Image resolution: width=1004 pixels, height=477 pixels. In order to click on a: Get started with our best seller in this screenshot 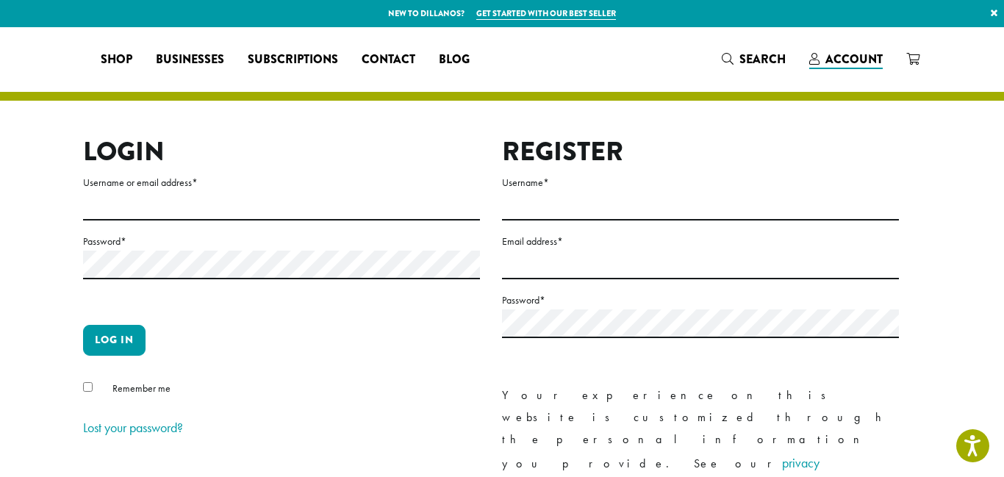, I will do `click(546, 13)`.